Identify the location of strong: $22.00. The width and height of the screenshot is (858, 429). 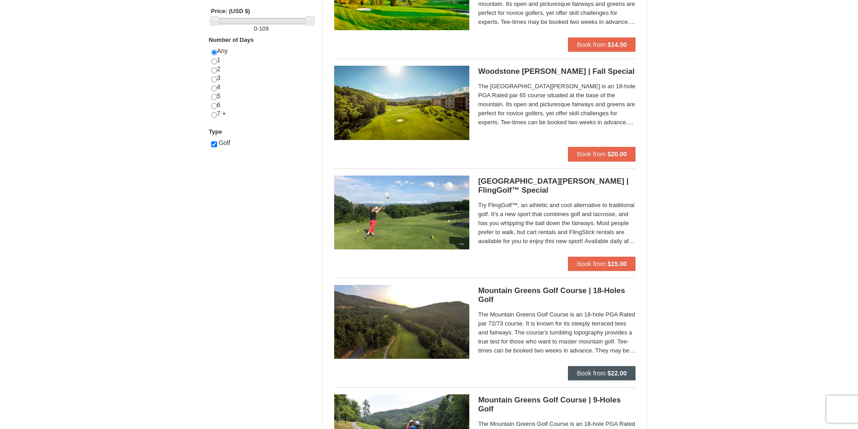
(617, 373).